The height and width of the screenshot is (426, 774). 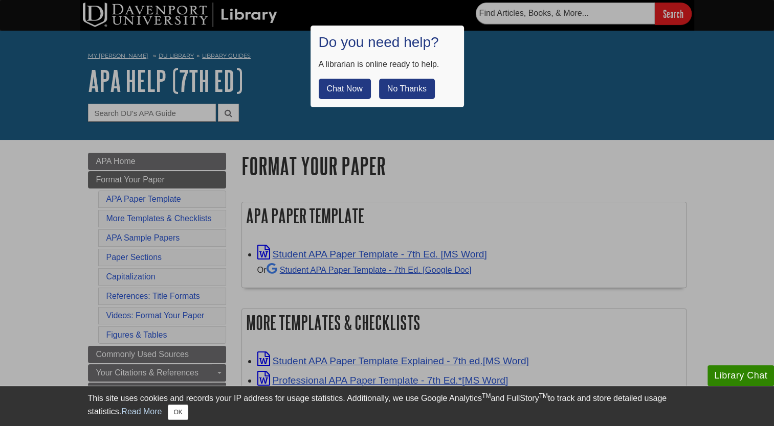 What do you see at coordinates (387, 42) in the screenshot?
I see `h1: Do you need help?` at bounding box center [387, 42].